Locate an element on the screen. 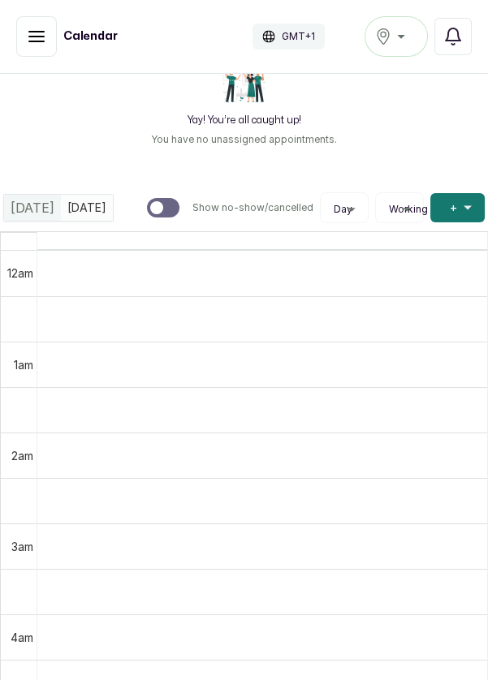 This screenshot has width=488, height=680. div: 3am is located at coordinates (22, 546).